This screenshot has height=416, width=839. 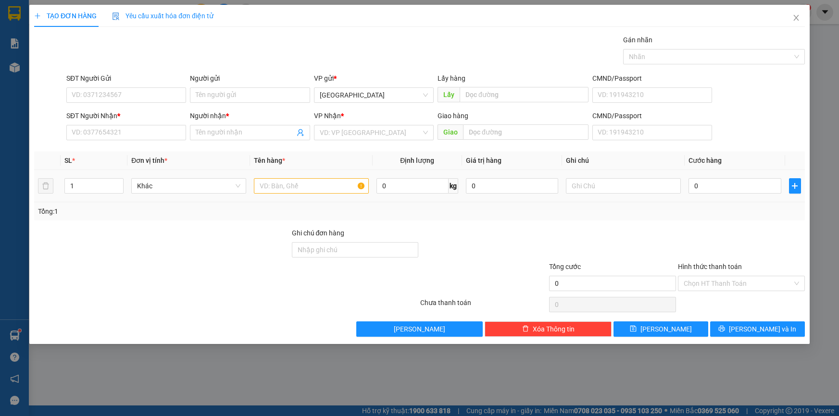 I want to click on span: save, so click(x=633, y=329).